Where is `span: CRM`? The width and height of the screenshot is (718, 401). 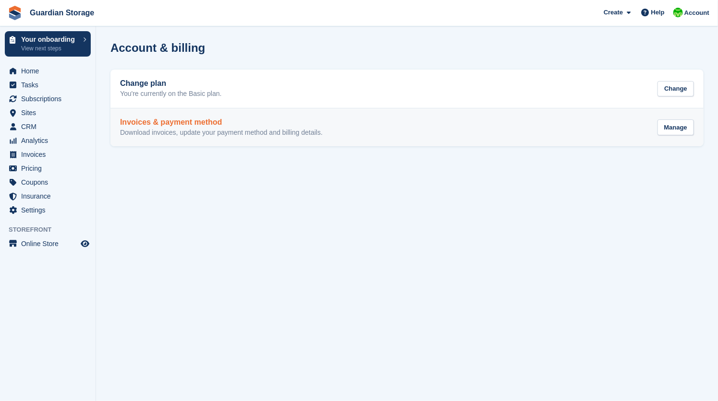
span: CRM is located at coordinates (50, 127).